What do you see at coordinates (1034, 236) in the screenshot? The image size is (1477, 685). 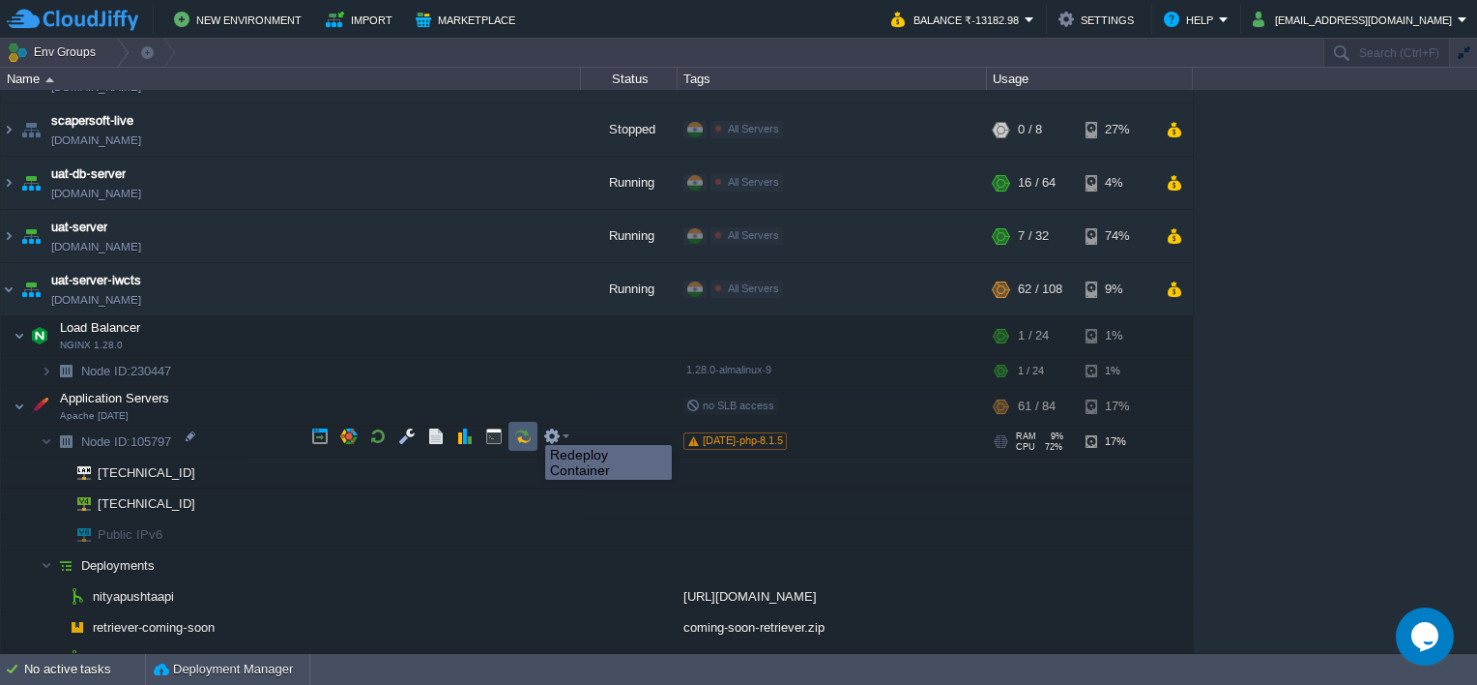 I see `div: 7 / 32` at bounding box center [1034, 236].